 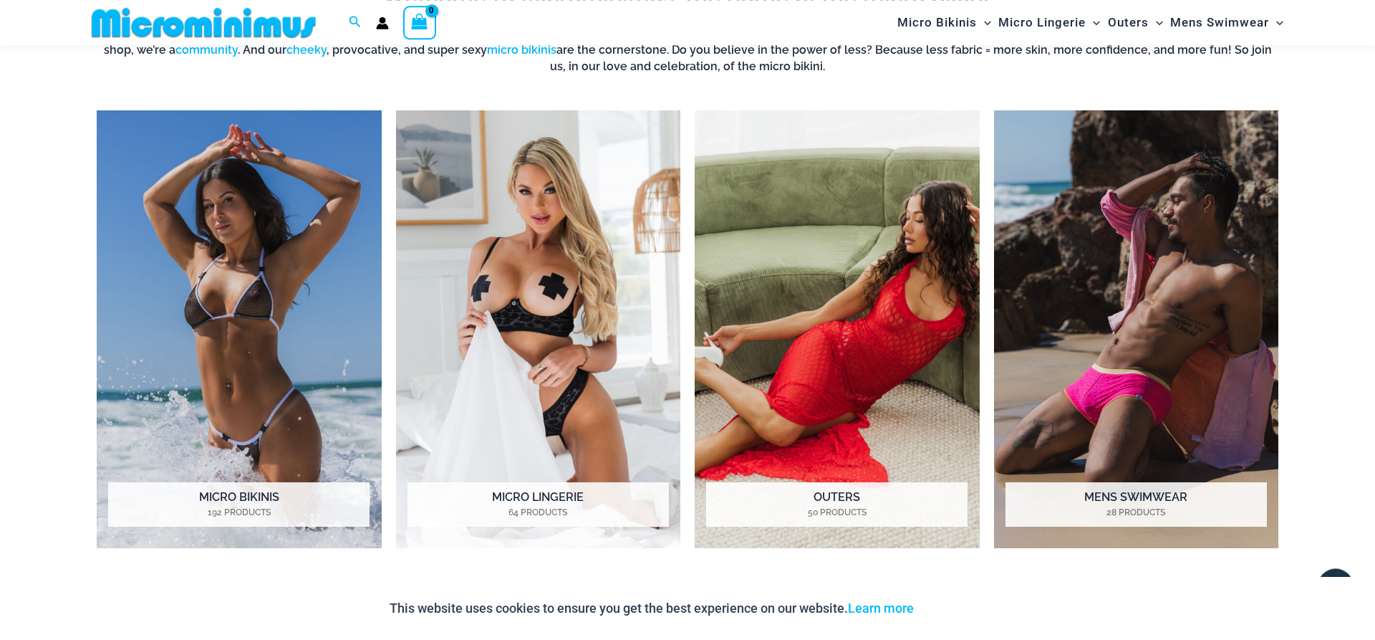 I want to click on img: MM SHOP LOGO FLAT, so click(x=203, y=22).